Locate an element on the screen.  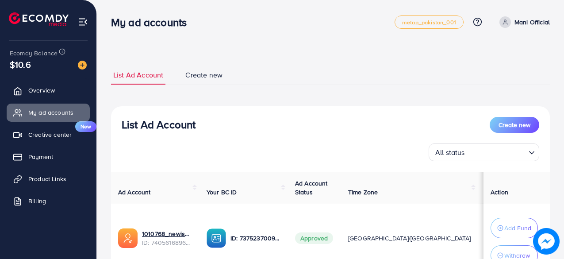
a: metap_pakistan_001 is located at coordinates (429, 22).